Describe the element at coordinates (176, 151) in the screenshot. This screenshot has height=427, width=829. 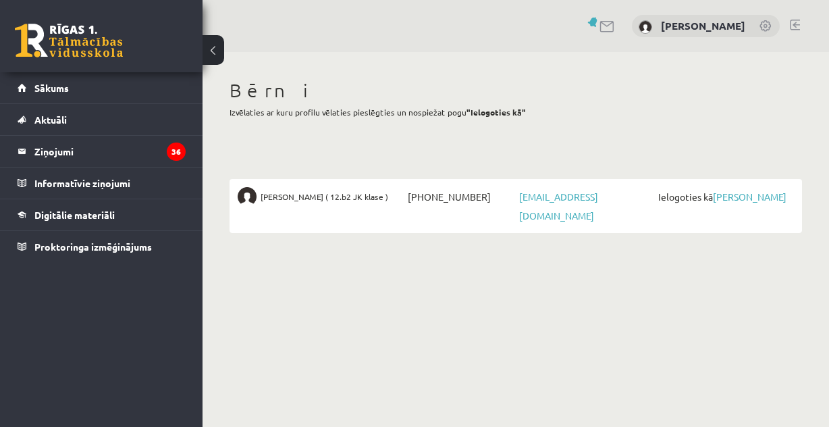
I see `i: 36` at that location.